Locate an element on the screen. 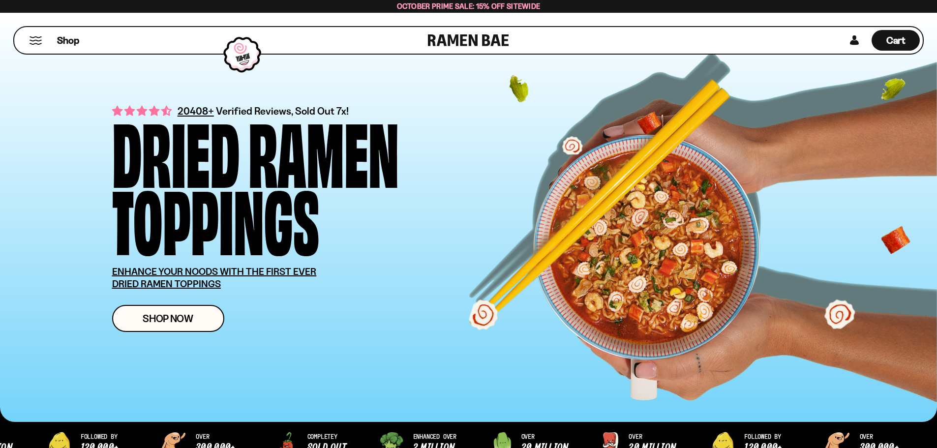 This screenshot has width=937, height=448. div: Toppings is located at coordinates (215, 217).